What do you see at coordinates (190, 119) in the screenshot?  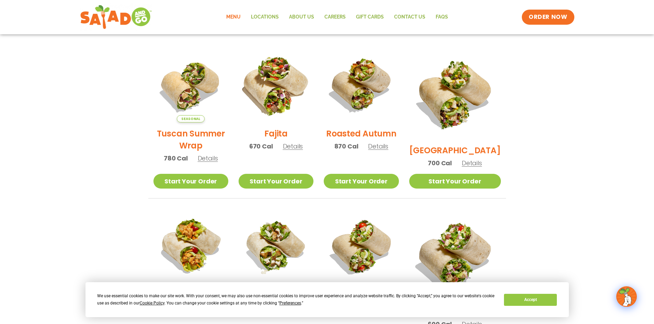 I see `span: Seasonal` at bounding box center [190, 119].